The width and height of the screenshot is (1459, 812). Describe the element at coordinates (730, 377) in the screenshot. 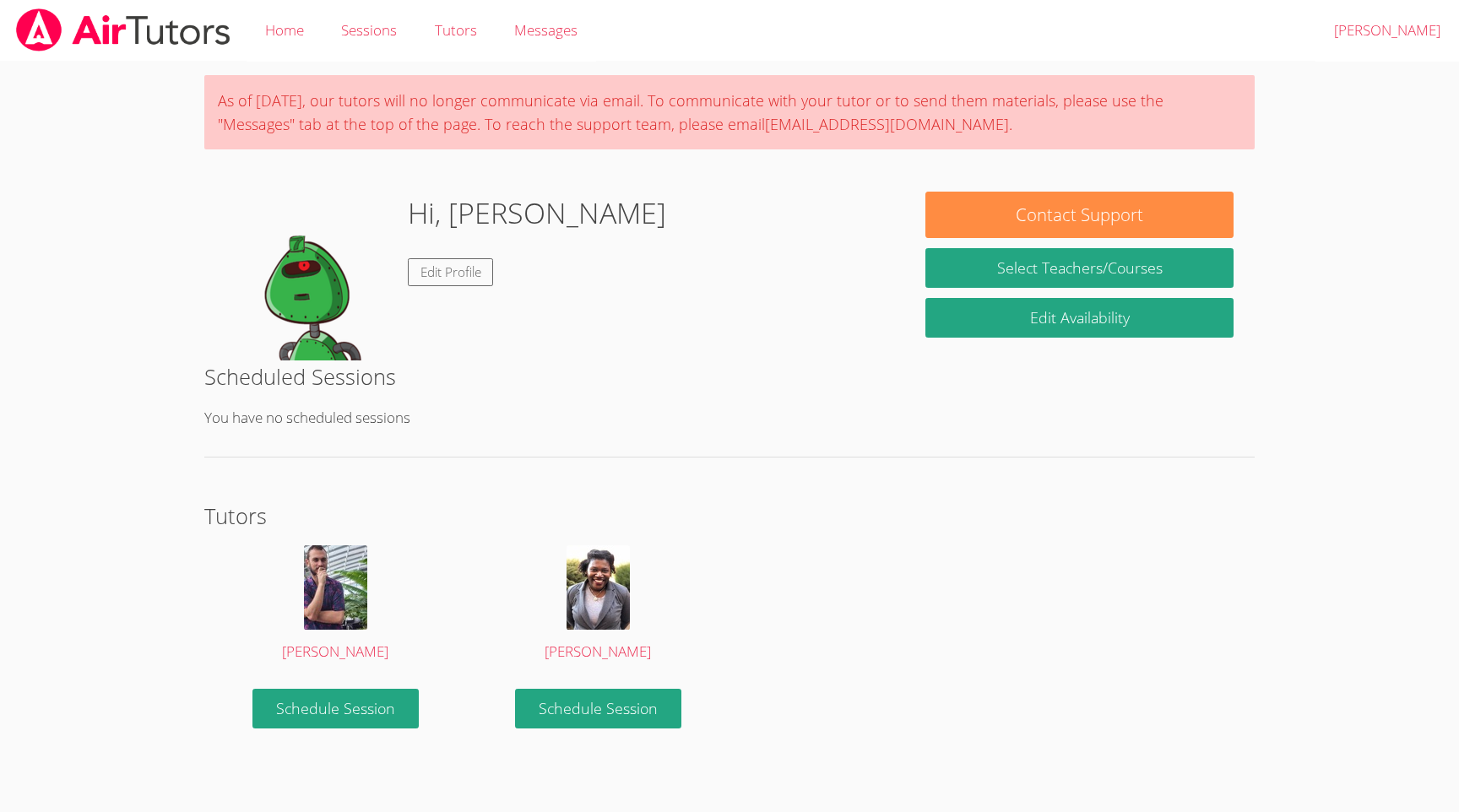

I see `h2: Scheduled Sessions` at that location.